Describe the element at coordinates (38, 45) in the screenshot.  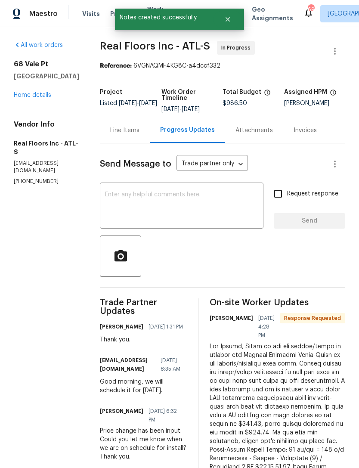
I see `a: All work orders` at that location.